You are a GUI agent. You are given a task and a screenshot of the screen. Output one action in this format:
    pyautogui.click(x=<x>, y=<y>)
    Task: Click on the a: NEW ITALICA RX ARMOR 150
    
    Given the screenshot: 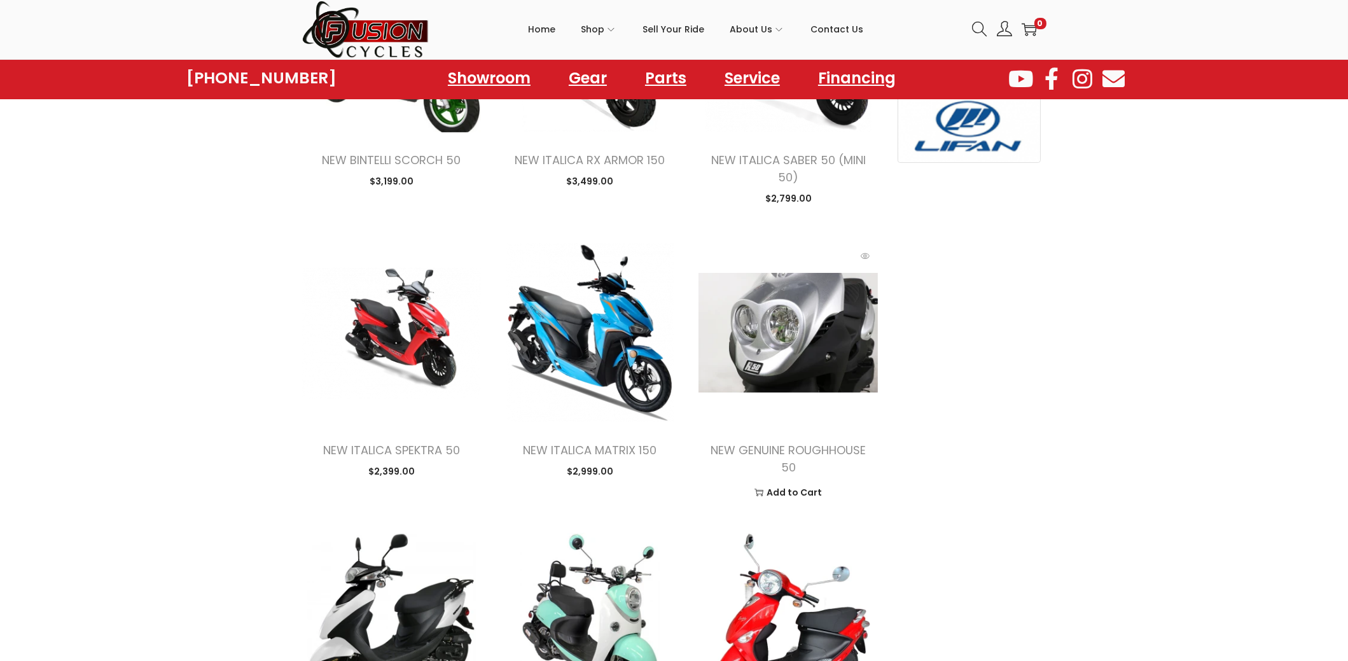 What is the action you would take?
    pyautogui.click(x=590, y=160)
    